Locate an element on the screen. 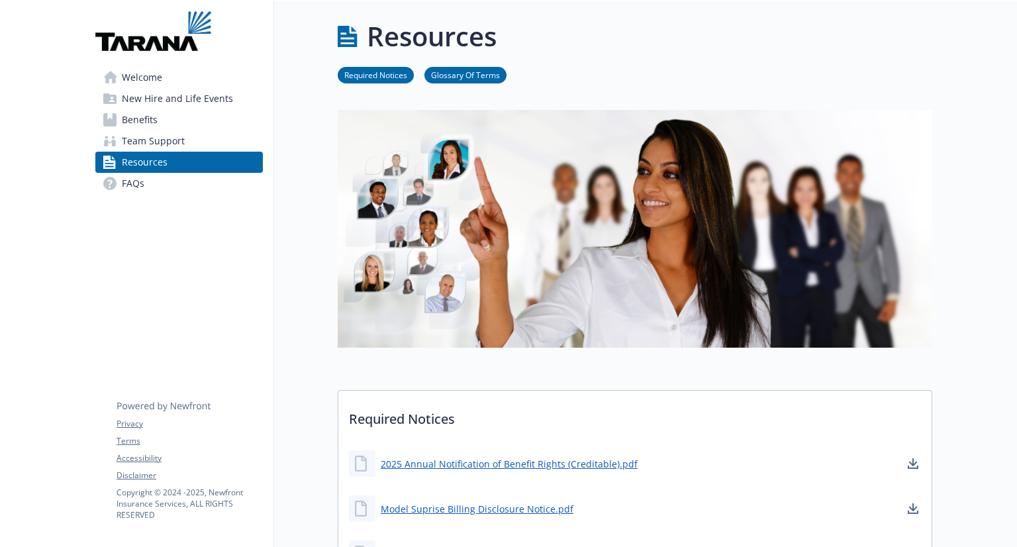 Image resolution: width=1017 pixels, height=547 pixels. a: Benefits is located at coordinates (179, 120).